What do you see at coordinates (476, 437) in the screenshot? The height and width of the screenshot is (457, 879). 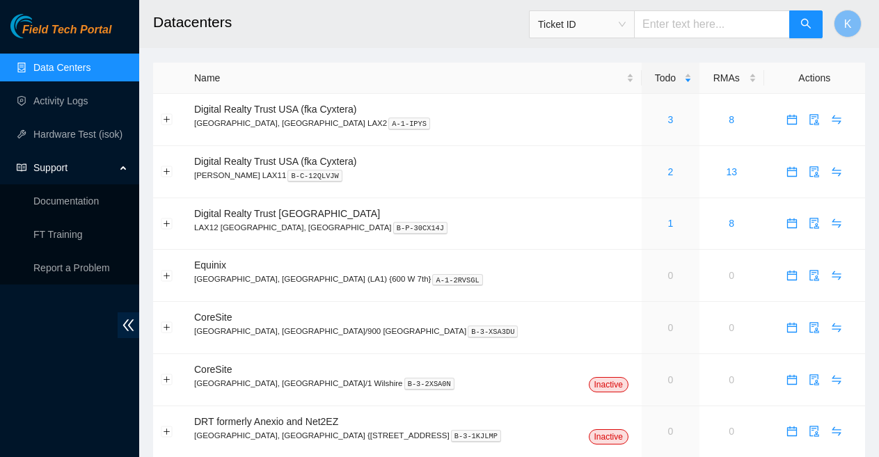 I see `kbd: B-3-1KJLMP` at bounding box center [476, 437].